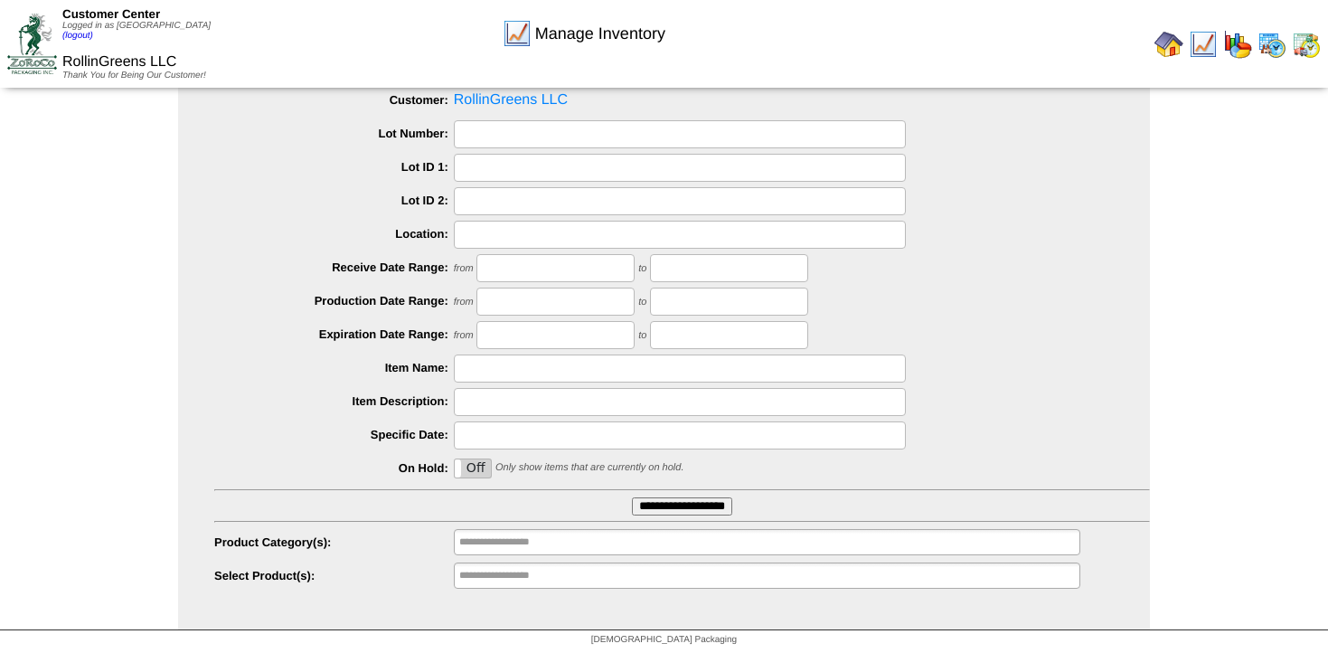 The width and height of the screenshot is (1328, 653). What do you see at coordinates (78, 35) in the screenshot?
I see `a: (logout)` at bounding box center [78, 35].